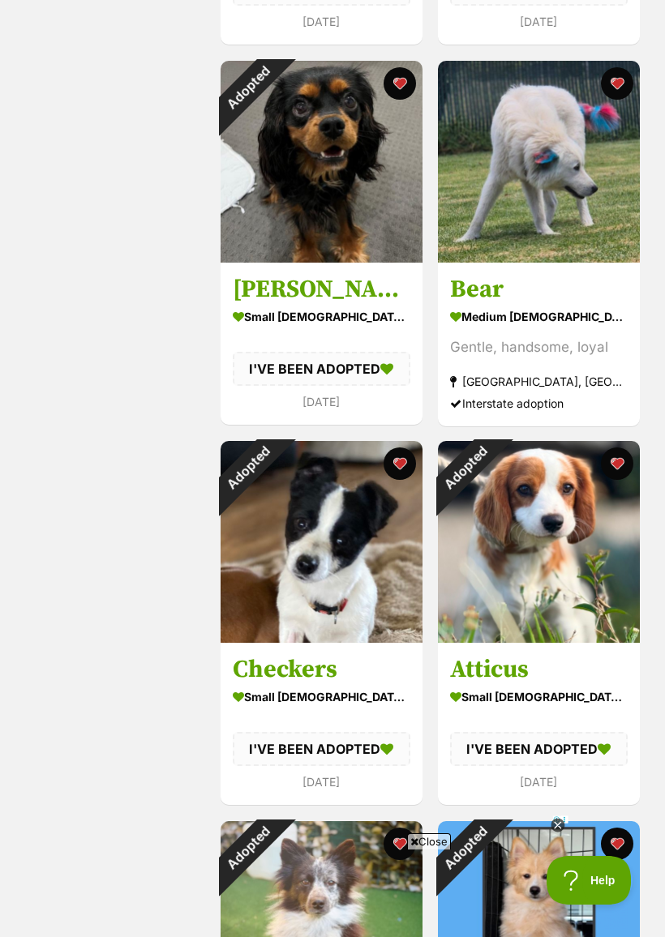  What do you see at coordinates (538, 402) in the screenshot?
I see `div: Interstate adoption` at bounding box center [538, 402].